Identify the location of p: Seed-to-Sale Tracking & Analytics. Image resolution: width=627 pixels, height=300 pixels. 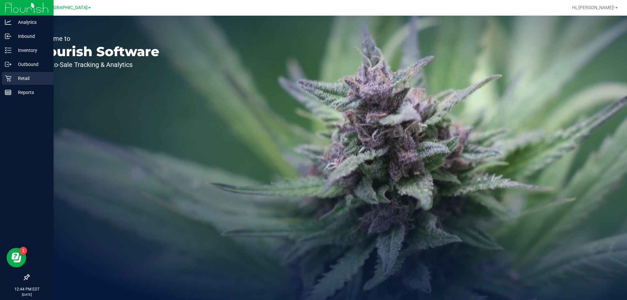
(97, 65).